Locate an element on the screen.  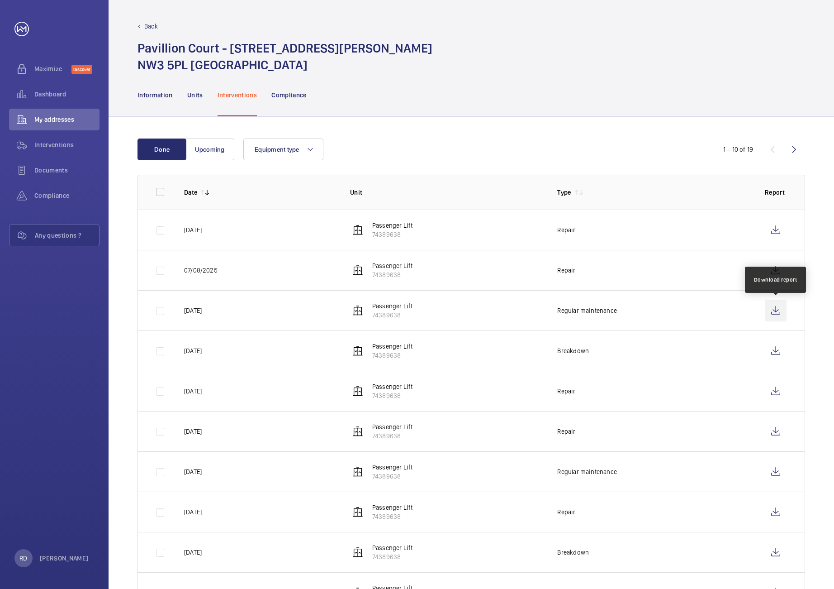
p: Unit is located at coordinates (447, 192).